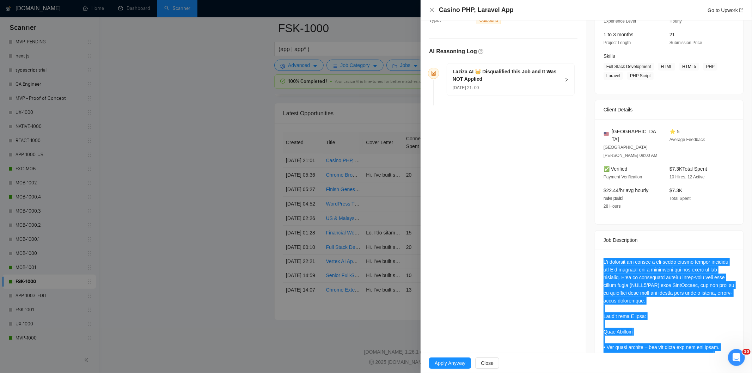 The height and width of the screenshot is (373, 752). I want to click on span: 10, so click(746, 352).